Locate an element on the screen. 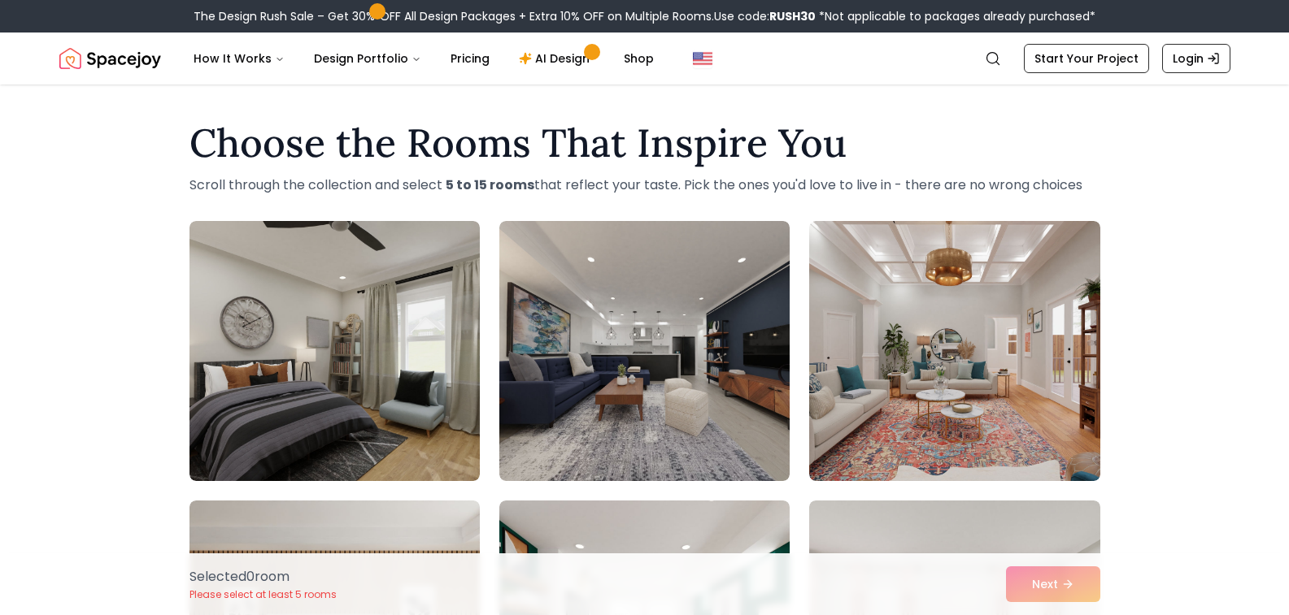 The height and width of the screenshot is (615, 1289). img: Room room-2 is located at coordinates (644, 351).